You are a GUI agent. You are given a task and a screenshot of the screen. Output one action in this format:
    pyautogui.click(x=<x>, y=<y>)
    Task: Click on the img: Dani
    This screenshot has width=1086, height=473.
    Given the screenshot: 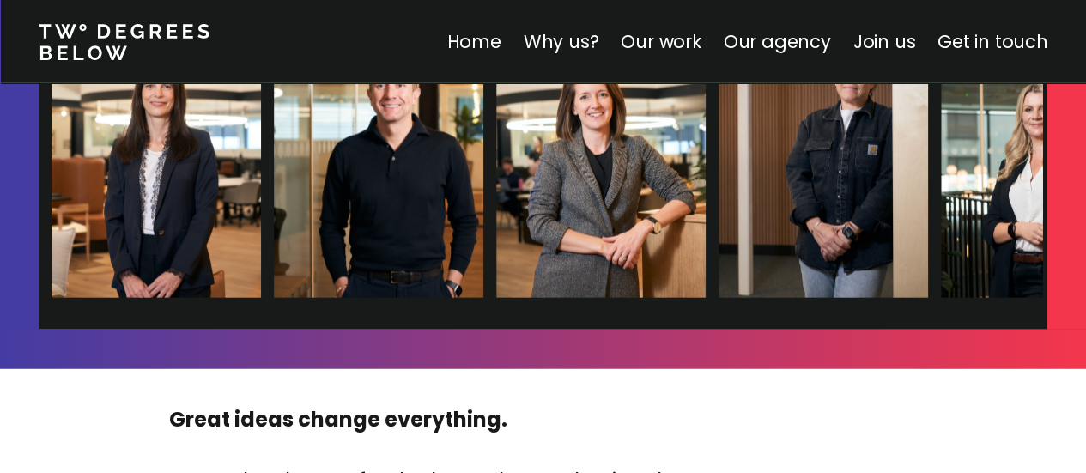 What is the action you would take?
    pyautogui.click(x=823, y=158)
    